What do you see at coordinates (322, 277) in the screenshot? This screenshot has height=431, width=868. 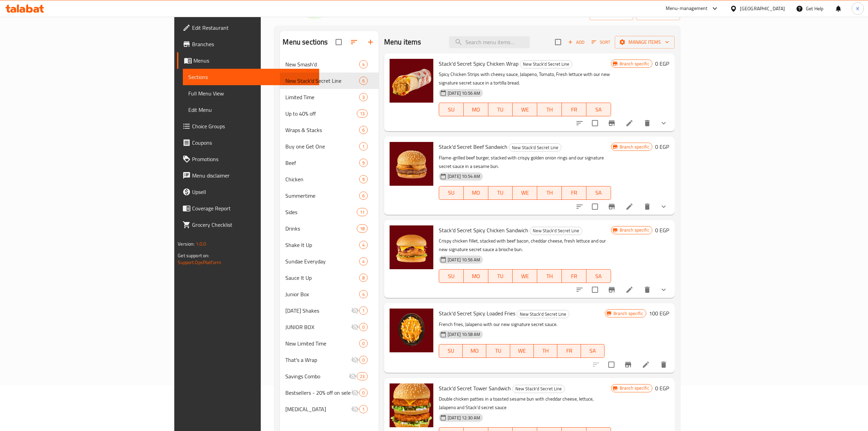 I see `div: Sauce It Up` at bounding box center [322, 277].